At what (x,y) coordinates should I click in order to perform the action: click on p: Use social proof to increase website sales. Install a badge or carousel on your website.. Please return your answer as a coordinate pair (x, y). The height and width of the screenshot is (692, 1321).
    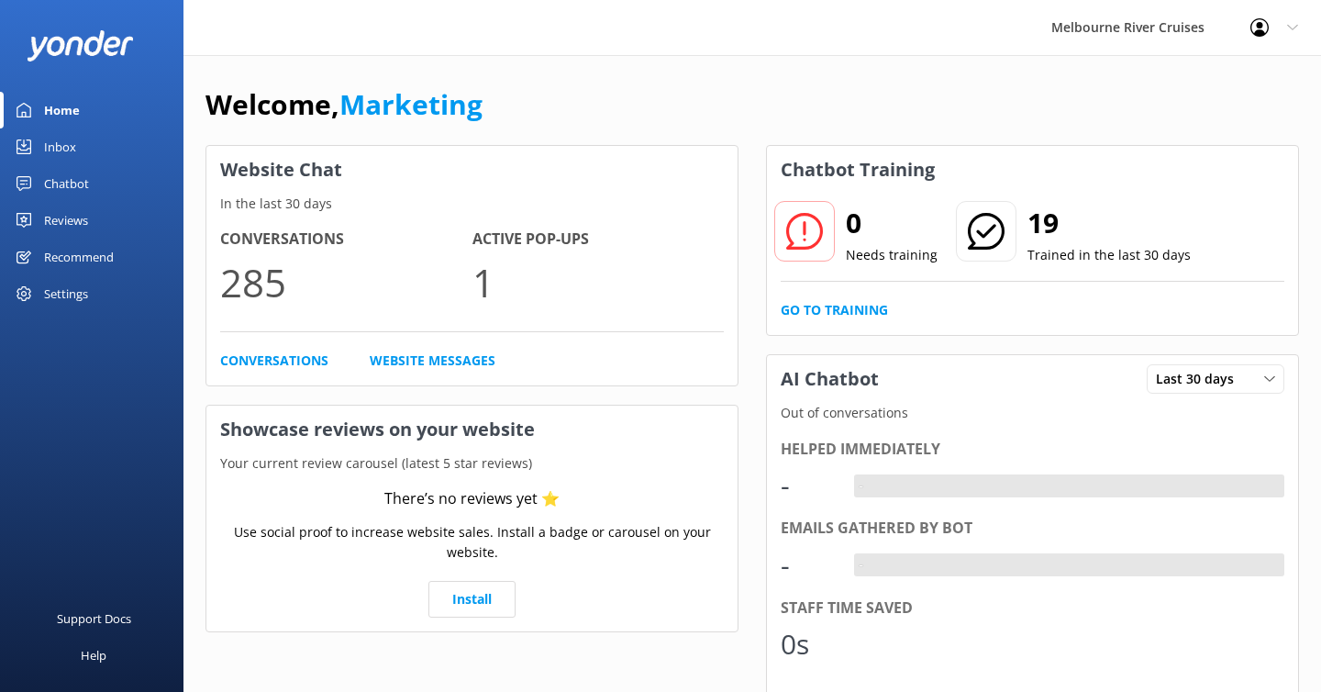
    Looking at the image, I should click on (472, 542).